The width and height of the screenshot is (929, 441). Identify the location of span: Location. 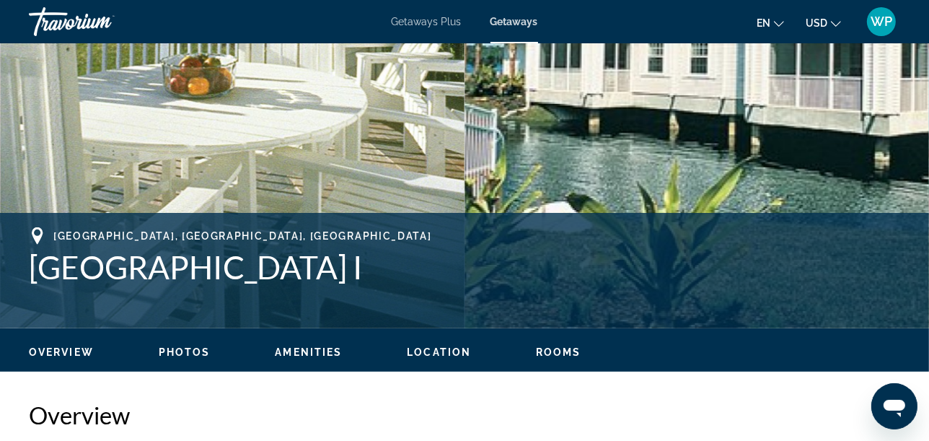
(438, 352).